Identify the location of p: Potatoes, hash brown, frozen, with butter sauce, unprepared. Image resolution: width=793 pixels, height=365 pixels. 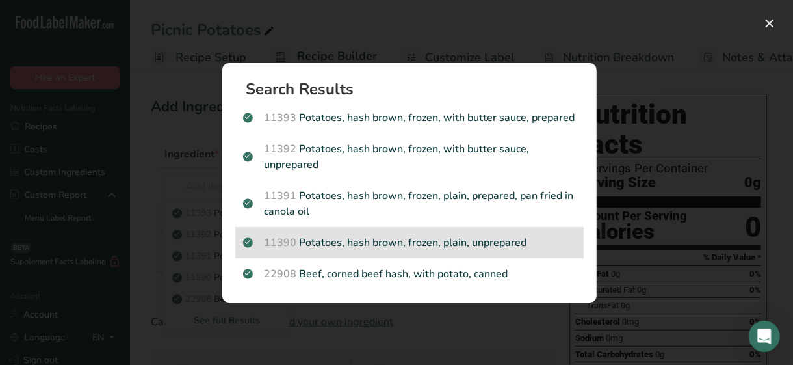
(409, 157).